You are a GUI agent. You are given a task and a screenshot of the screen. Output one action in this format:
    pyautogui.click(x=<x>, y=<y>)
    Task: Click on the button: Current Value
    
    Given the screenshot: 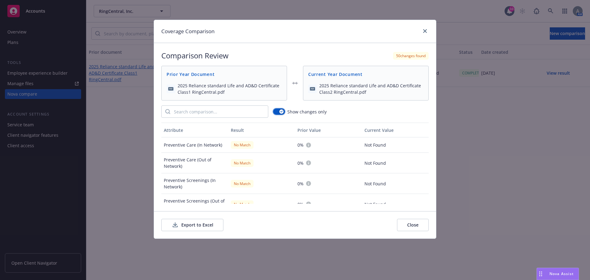 What is the action you would take?
    pyautogui.click(x=395, y=130)
    